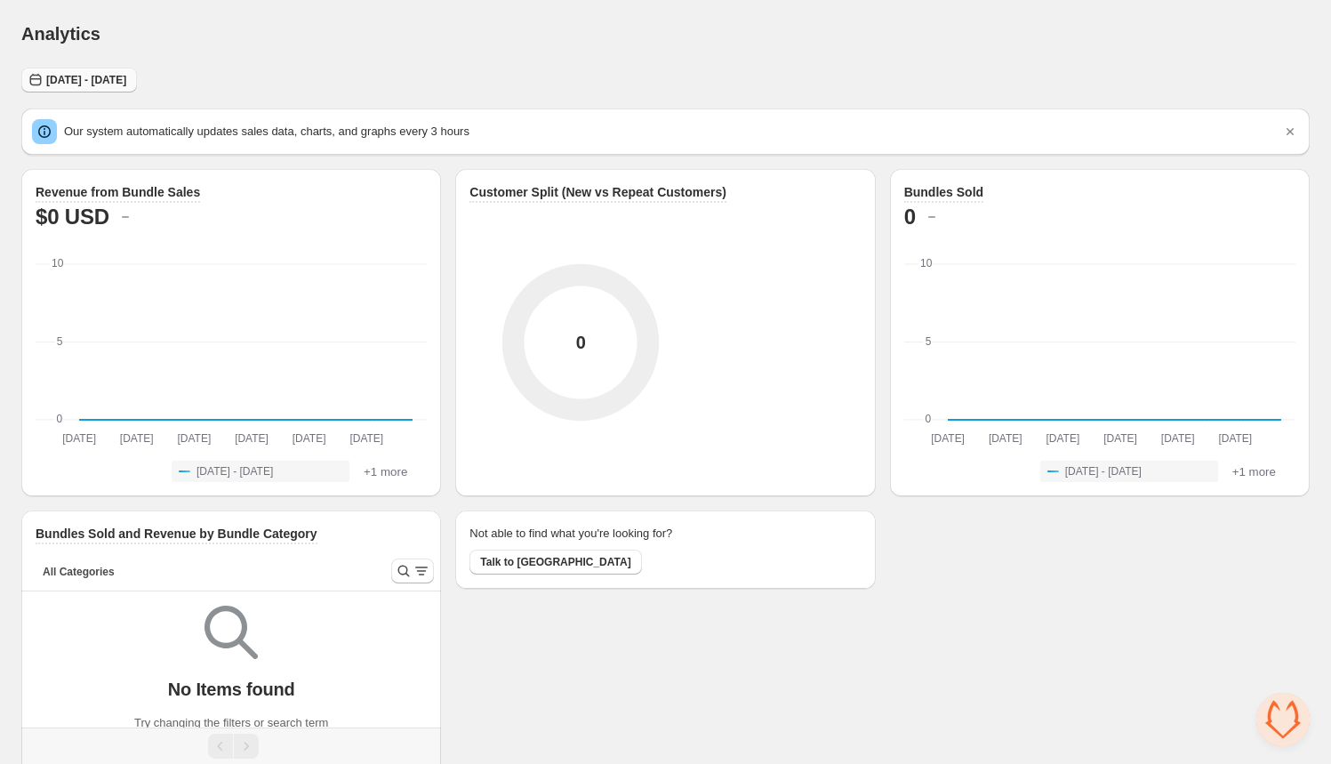 The height and width of the screenshot is (764, 1331). Describe the element at coordinates (72, 217) in the screenshot. I see `h2: $0 USD` at that location.